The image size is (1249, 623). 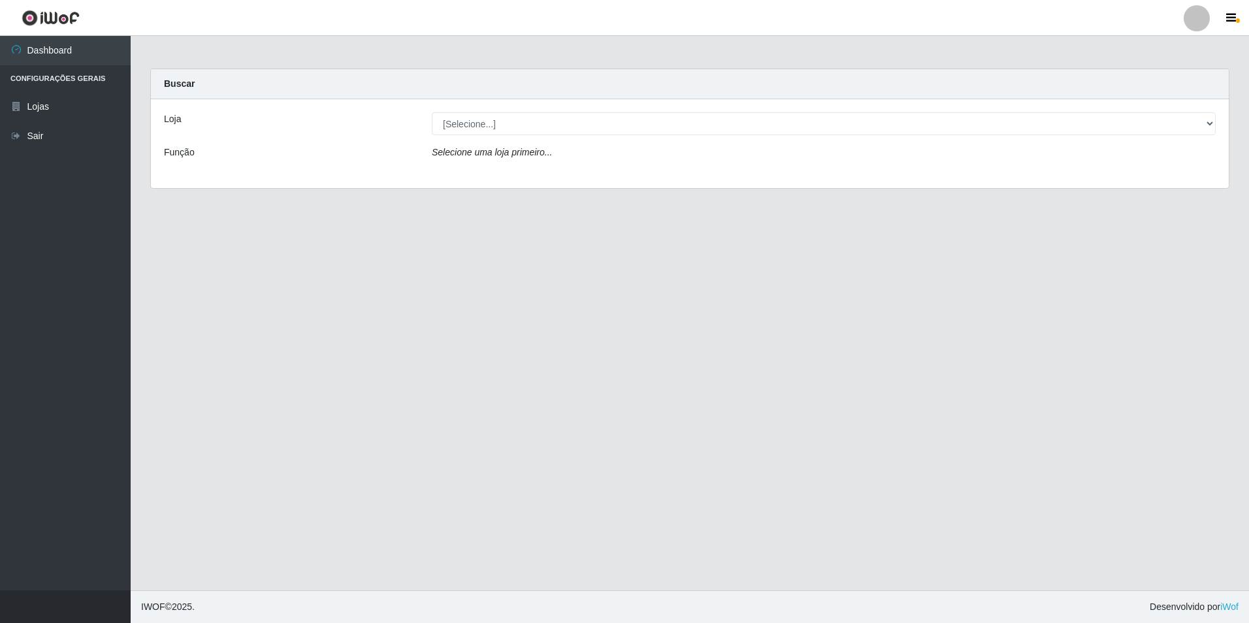 I want to click on img: CoreUI Logo, so click(x=50, y=18).